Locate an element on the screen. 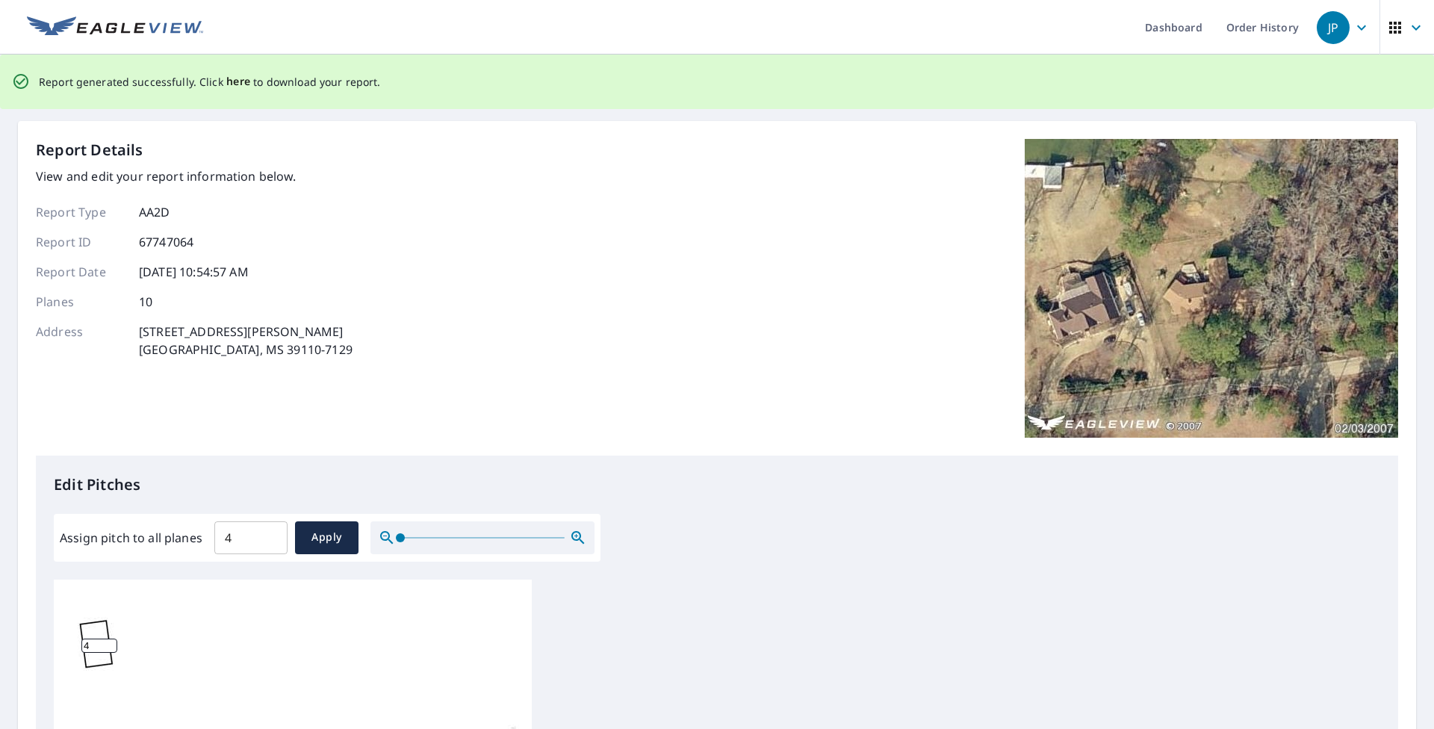 The width and height of the screenshot is (1434, 729). p: AA2D is located at coordinates (155, 212).